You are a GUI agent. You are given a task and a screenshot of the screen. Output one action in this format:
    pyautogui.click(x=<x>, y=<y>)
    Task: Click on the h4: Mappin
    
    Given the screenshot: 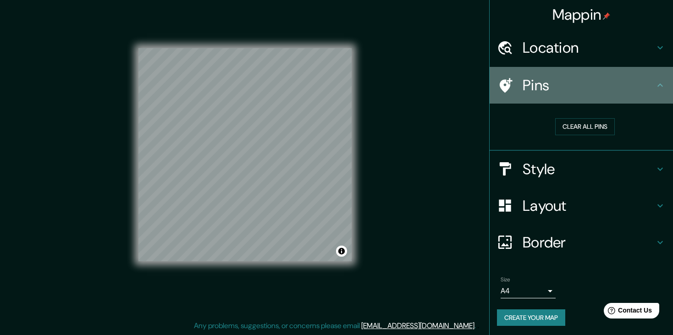 What is the action you would take?
    pyautogui.click(x=581, y=15)
    